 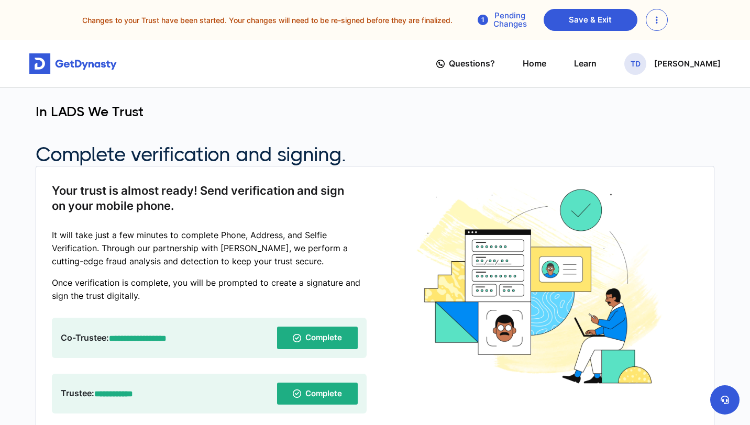 I want to click on div: In LADS We Trust, so click(x=375, y=119).